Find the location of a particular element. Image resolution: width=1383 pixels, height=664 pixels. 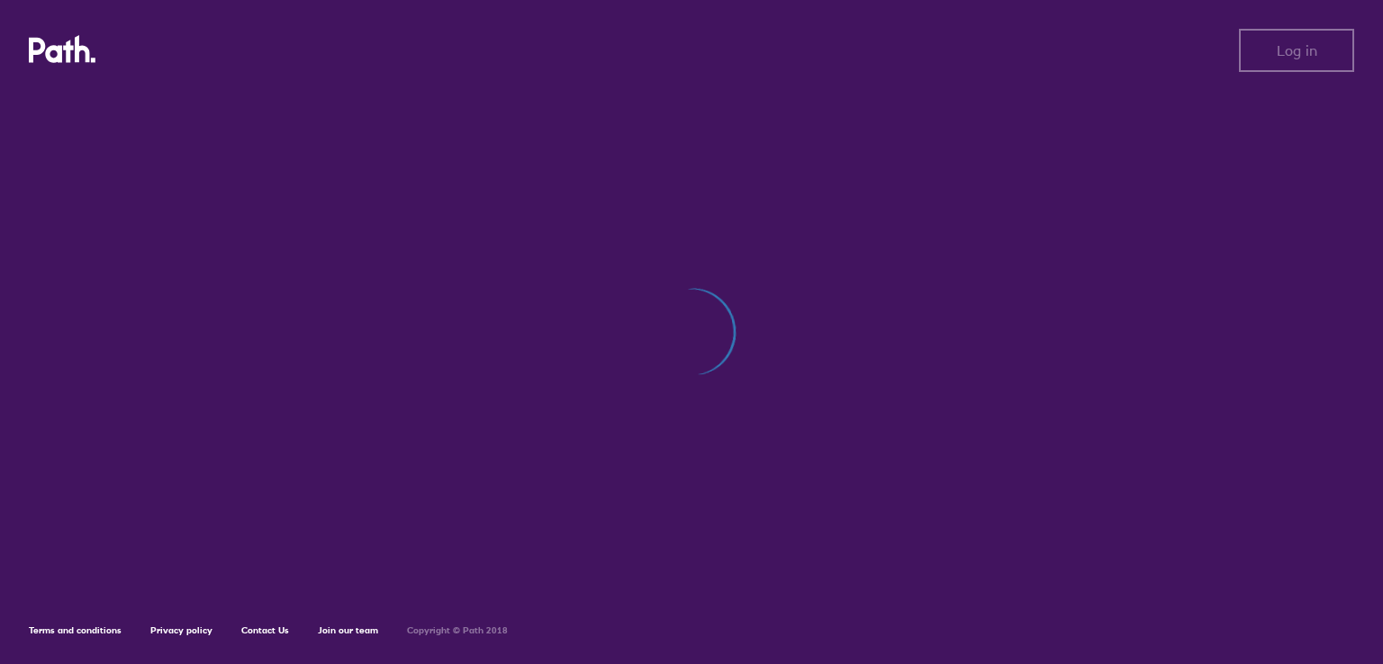

button: Log in is located at coordinates (1296, 50).